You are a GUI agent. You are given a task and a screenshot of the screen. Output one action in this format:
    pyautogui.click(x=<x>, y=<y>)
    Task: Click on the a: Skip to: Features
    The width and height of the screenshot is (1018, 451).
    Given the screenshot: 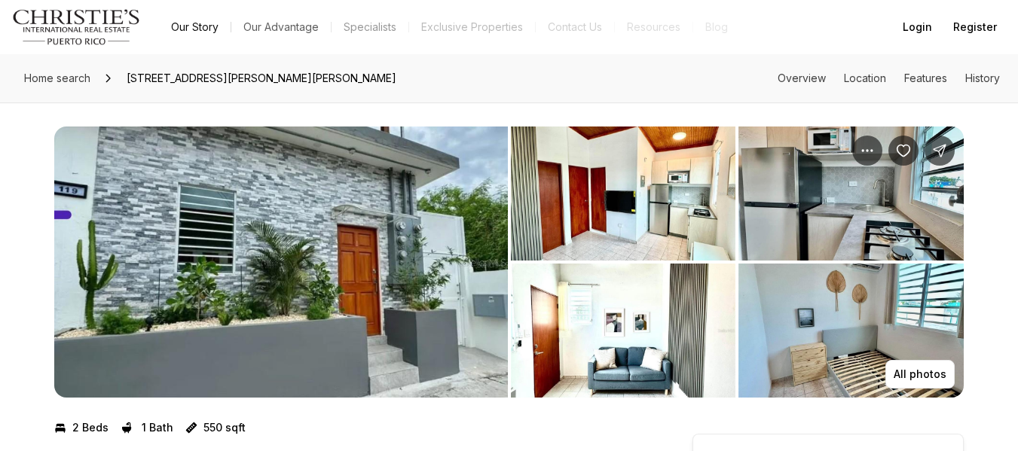 What is the action you would take?
    pyautogui.click(x=925, y=78)
    